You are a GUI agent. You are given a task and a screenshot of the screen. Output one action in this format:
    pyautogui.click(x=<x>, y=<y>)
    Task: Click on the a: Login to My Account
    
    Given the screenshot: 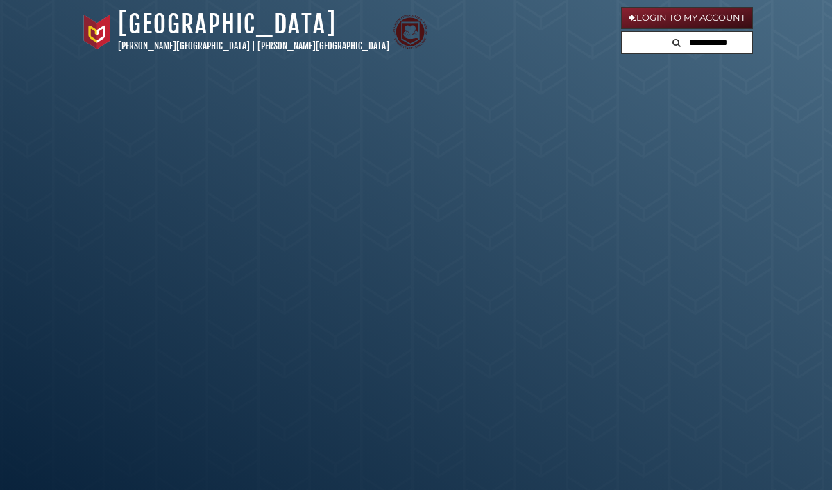 What is the action you would take?
    pyautogui.click(x=687, y=18)
    